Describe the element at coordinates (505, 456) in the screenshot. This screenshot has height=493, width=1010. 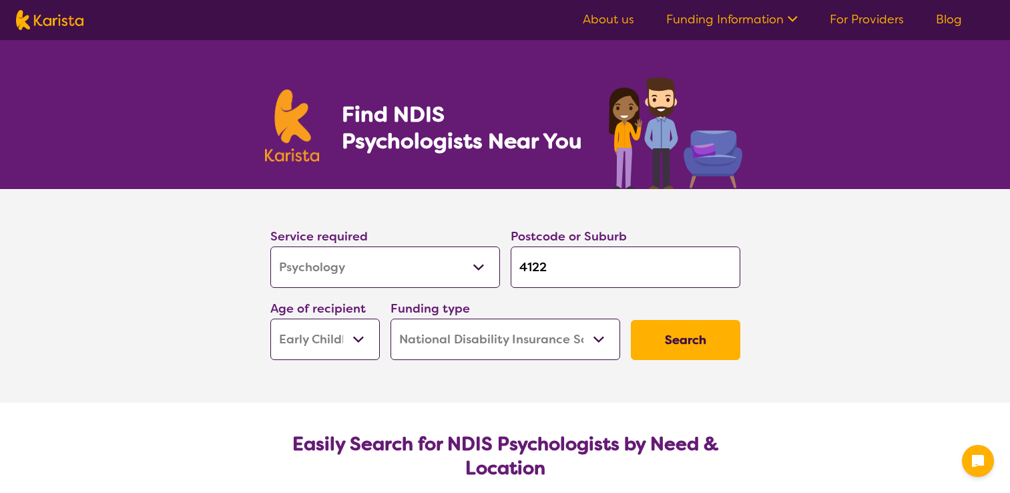
I see `h2: Easily Search for NDIS Psychologists by Need & Location` at that location.